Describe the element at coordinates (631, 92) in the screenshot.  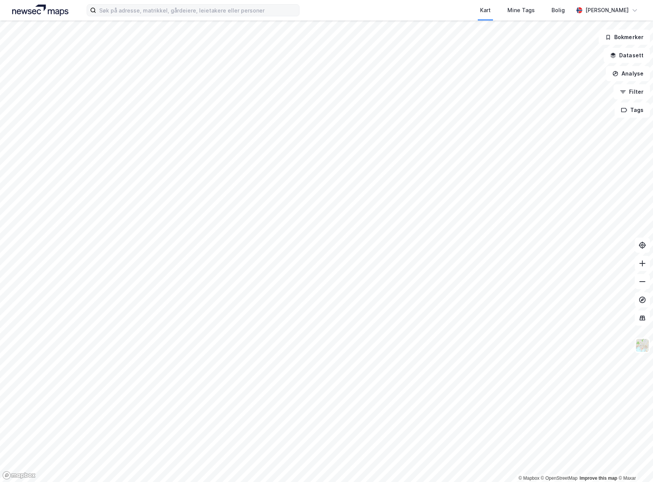
I see `button: Filter` at that location.